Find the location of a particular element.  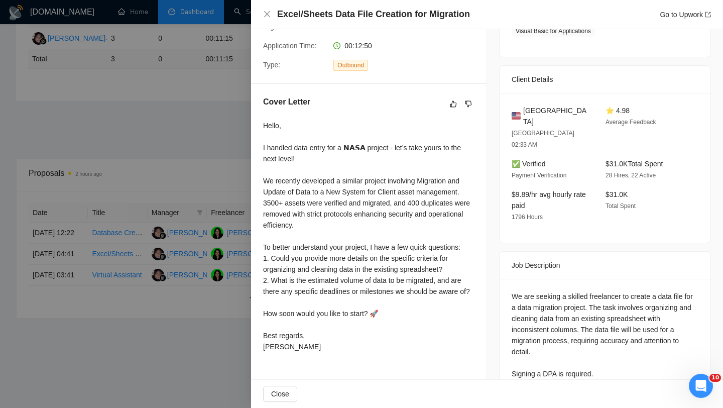

div: Job Description is located at coordinates (605, 265).